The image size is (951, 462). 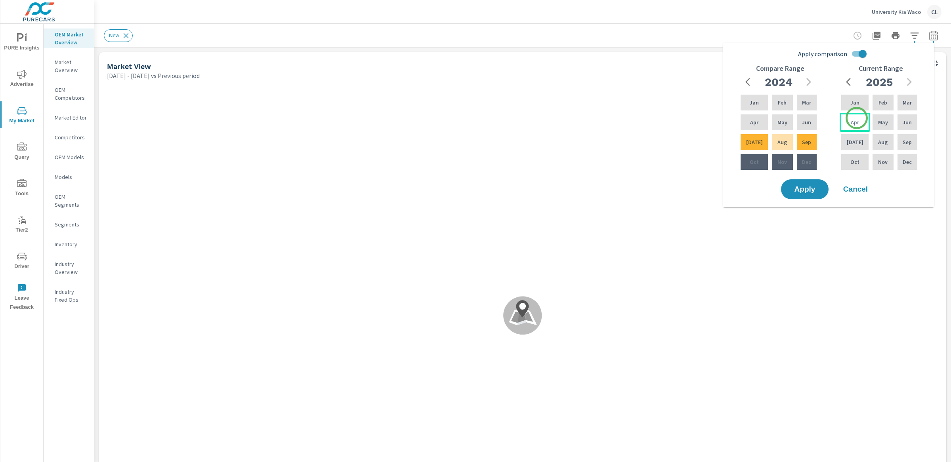 I want to click on div: OEM Models, so click(x=69, y=157).